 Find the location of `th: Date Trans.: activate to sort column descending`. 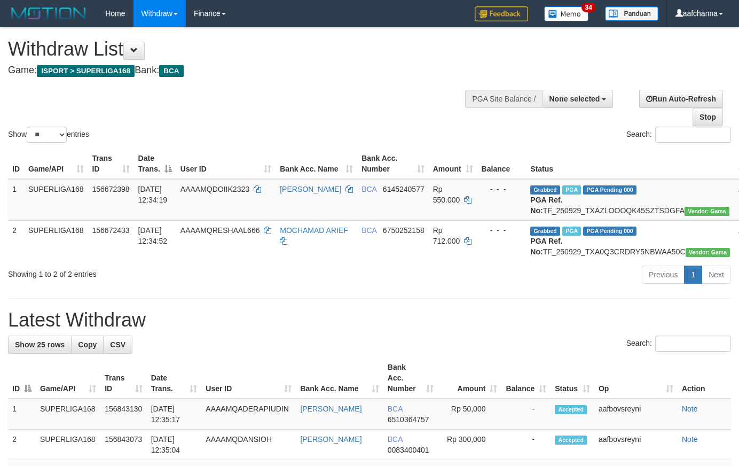

th: Date Trans.: activate to sort column descending is located at coordinates (155, 163).